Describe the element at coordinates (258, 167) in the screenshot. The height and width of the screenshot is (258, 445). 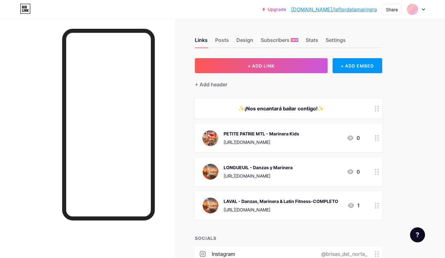
I see `div: LONGUEUIL - Danzas y Marinera` at that location.